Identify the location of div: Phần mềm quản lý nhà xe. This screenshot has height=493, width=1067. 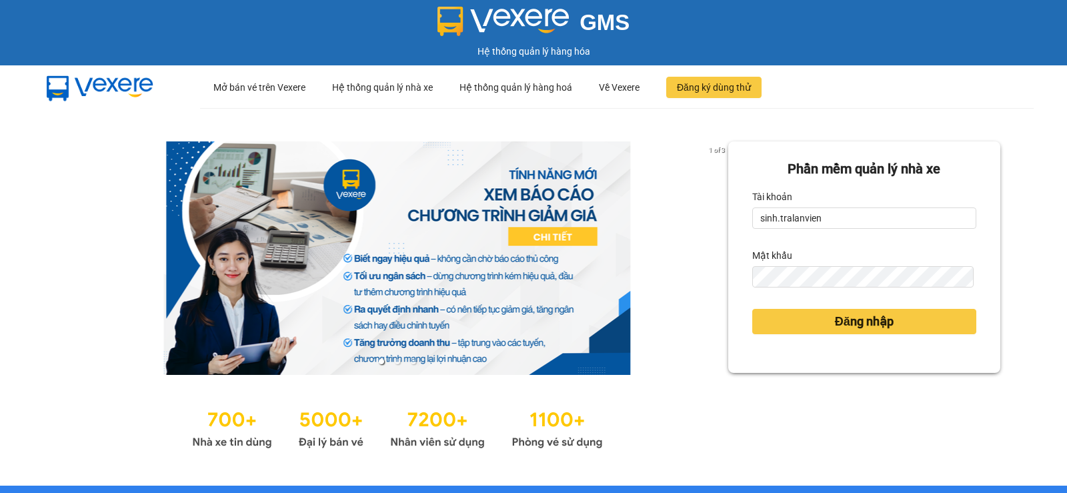
(864, 169).